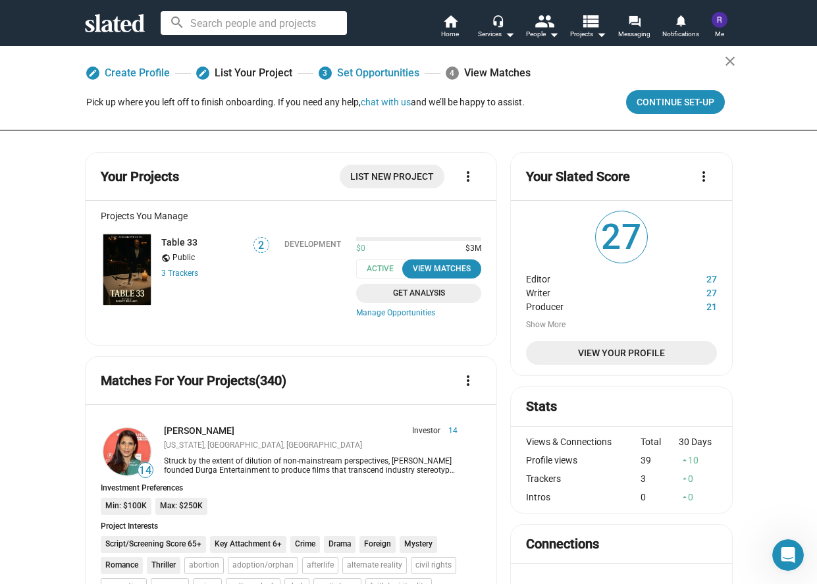 This screenshot has width=817, height=584. What do you see at coordinates (361, 249) in the screenshot?
I see `span: $0` at bounding box center [361, 249].